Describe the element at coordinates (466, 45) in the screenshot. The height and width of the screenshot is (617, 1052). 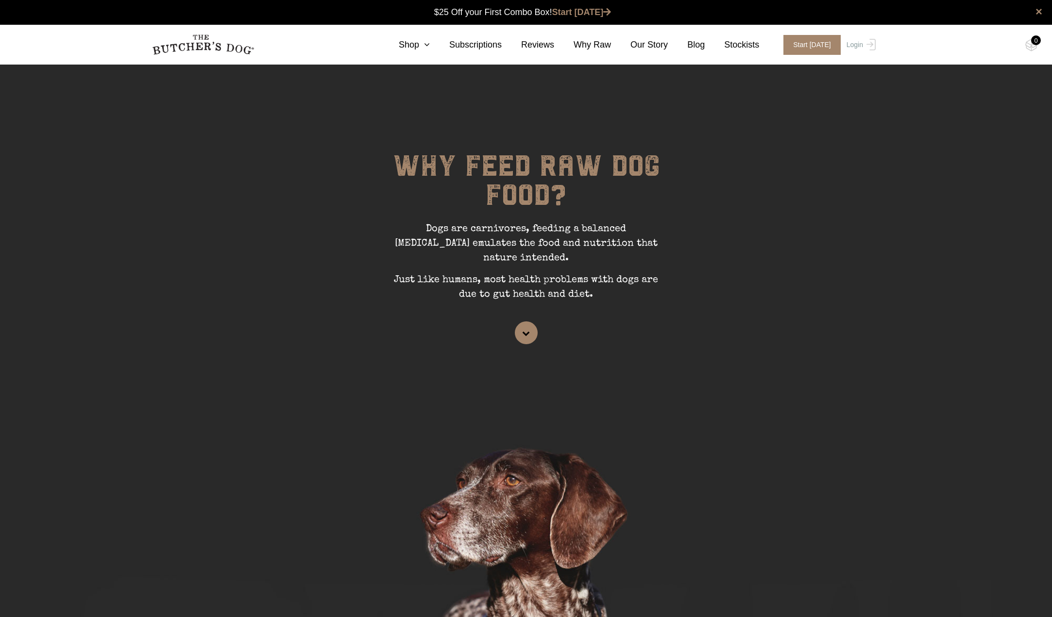
I see `a: Subscriptions` at that location.